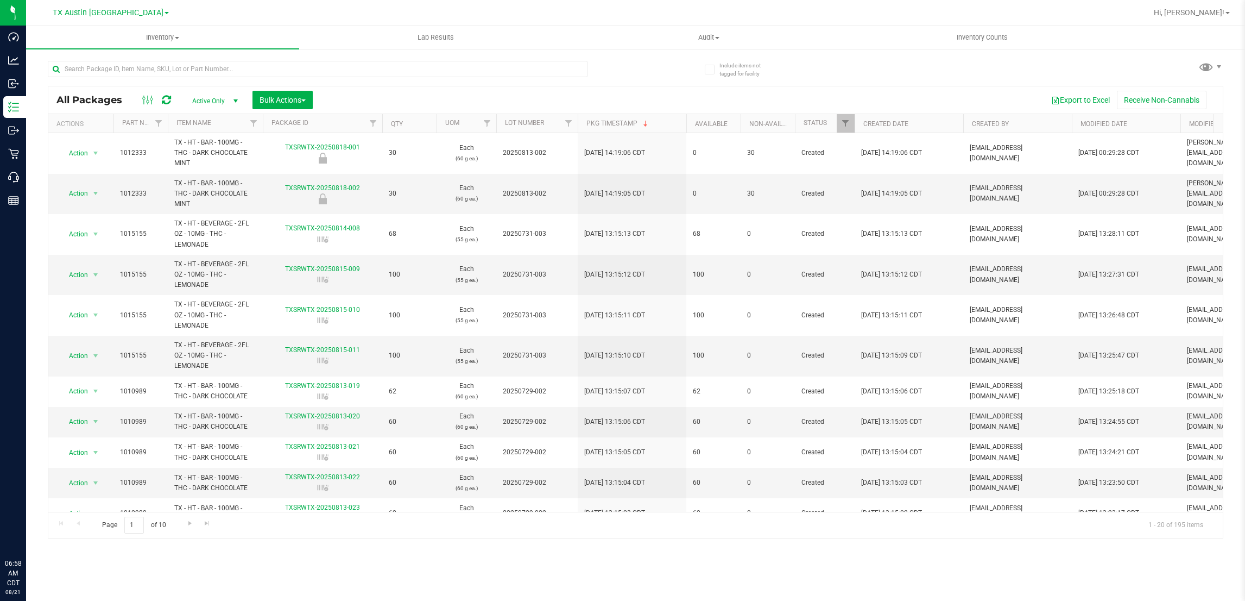  I want to click on a: TXSRWTX-20250813-023, so click(323, 507).